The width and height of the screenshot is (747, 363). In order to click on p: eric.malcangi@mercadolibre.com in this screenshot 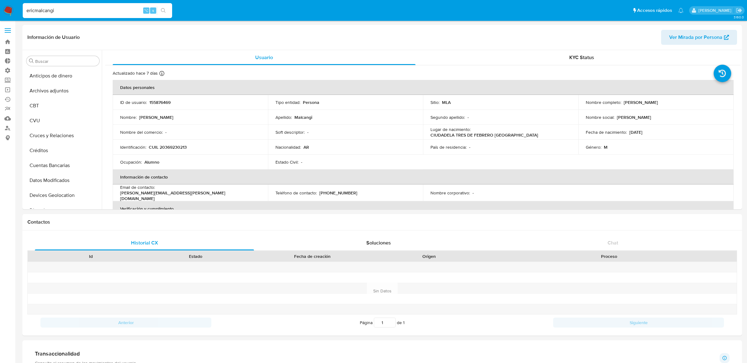, I will do `click(716, 10)`.